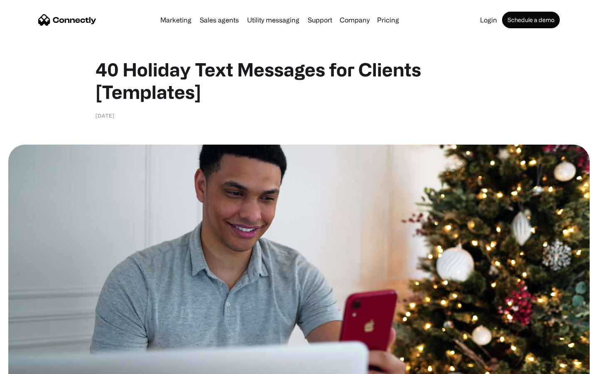 The width and height of the screenshot is (598, 374). I want to click on a: Support, so click(320, 20).